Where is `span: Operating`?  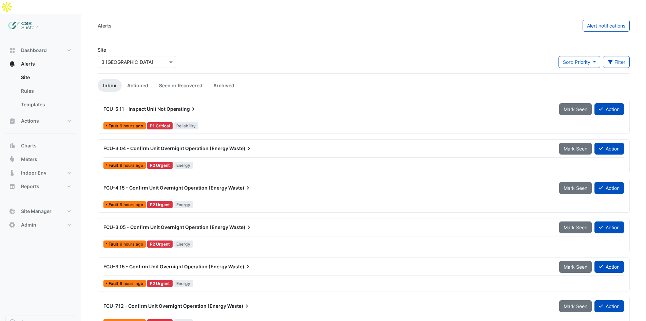
span: Operating is located at coordinates (181, 109).